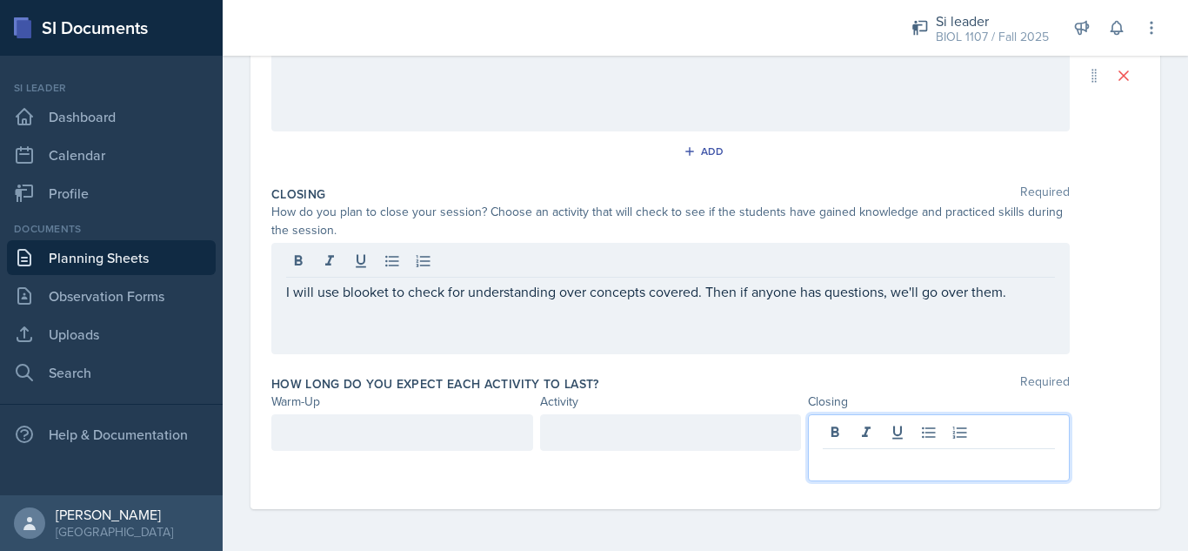 The image size is (1188, 551). Describe the element at coordinates (111, 229) in the screenshot. I see `div: Documents` at that location.